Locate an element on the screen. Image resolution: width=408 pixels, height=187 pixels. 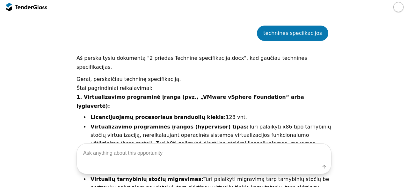
p: Gerai, perskaičiau techninę specifikaciją. is located at coordinates (204, 79).